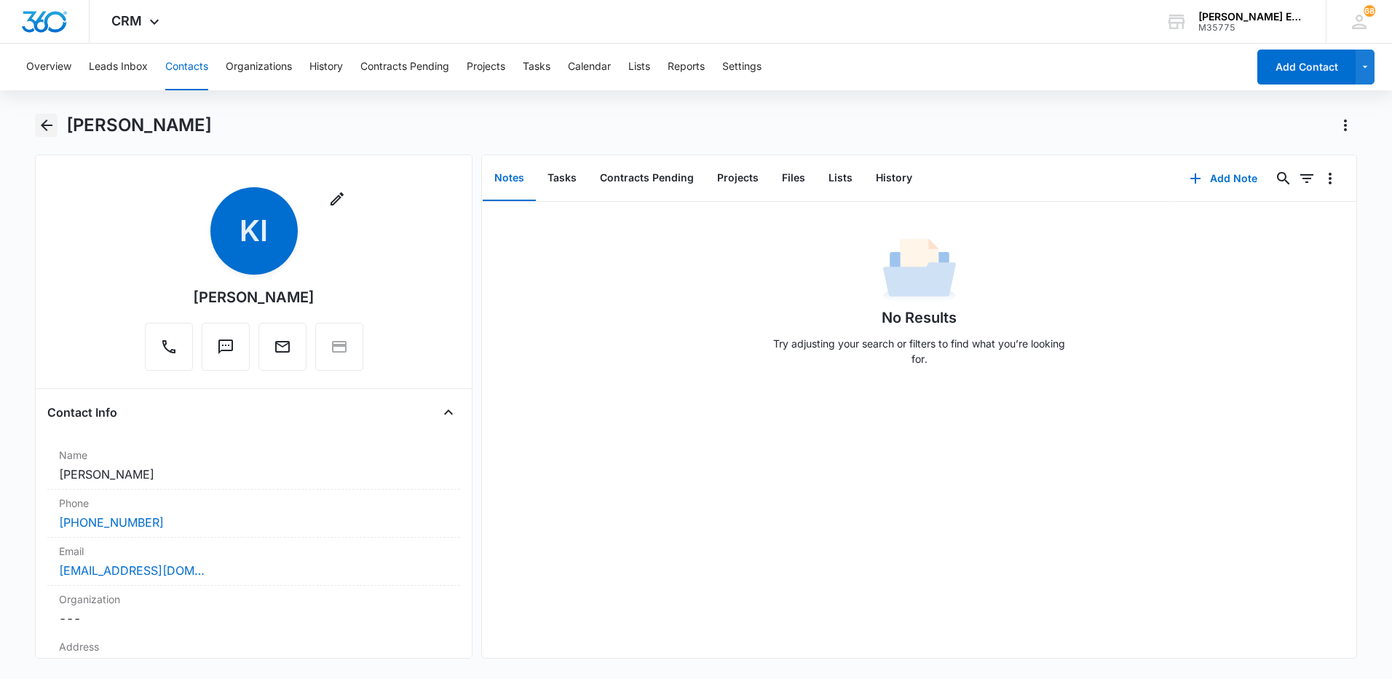 The width and height of the screenshot is (1392, 679). What do you see at coordinates (118, 67) in the screenshot?
I see `button: Leads Inbox` at bounding box center [118, 67].